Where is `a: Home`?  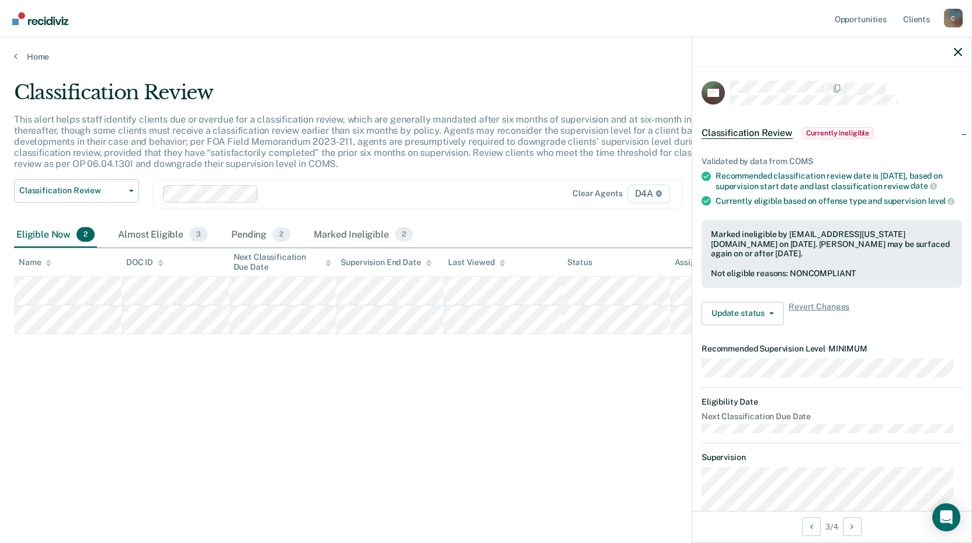
a: Home is located at coordinates (486, 57).